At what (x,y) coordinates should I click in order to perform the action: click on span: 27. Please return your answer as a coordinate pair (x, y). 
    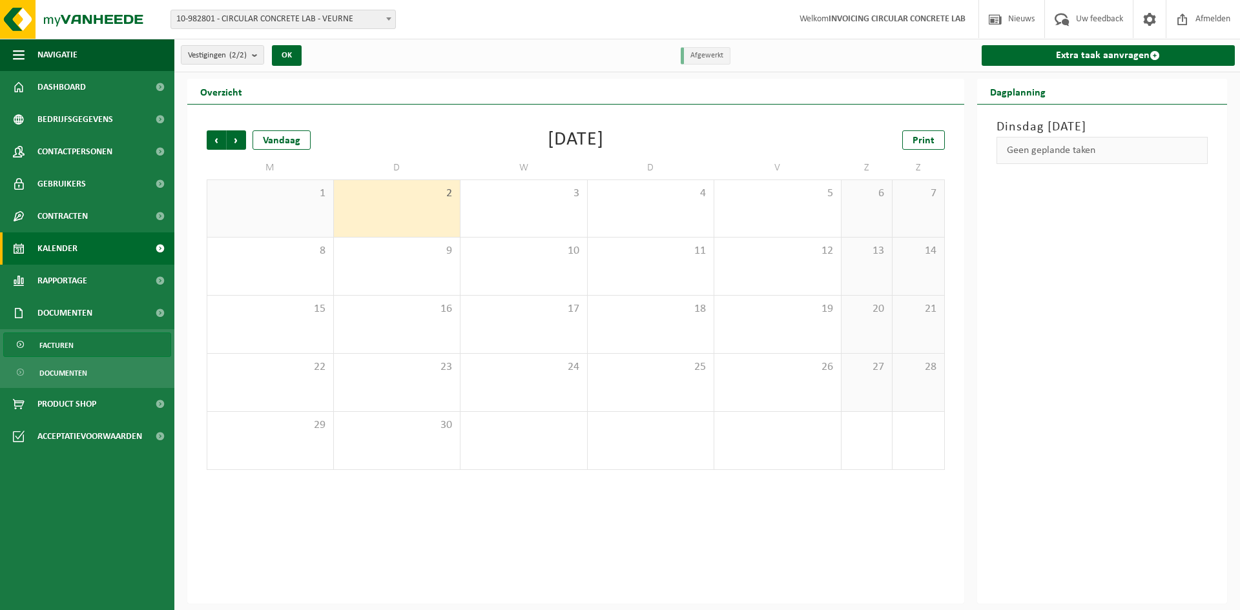
    Looking at the image, I should click on (867, 367).